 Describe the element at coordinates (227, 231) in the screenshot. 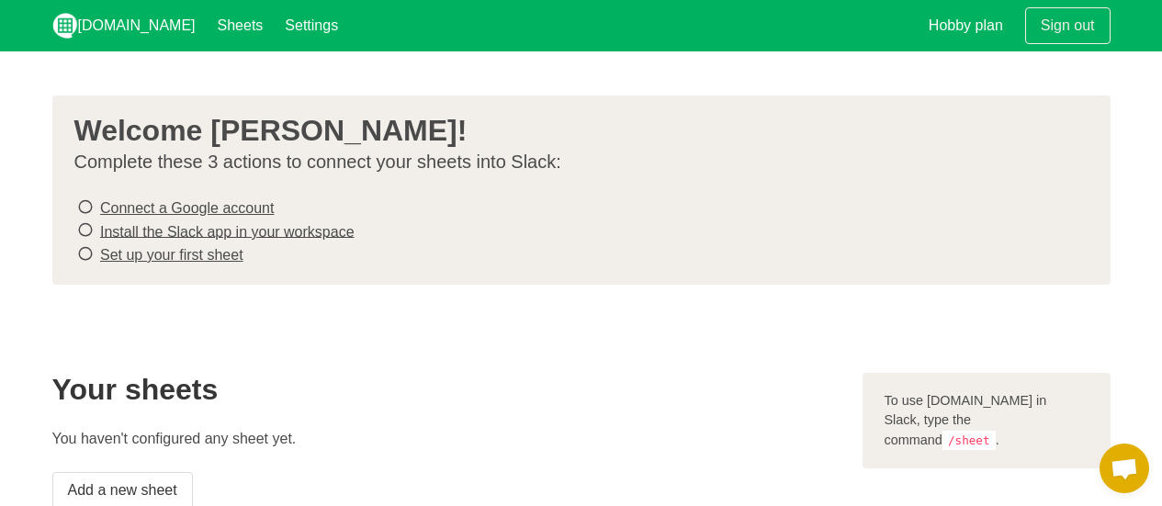

I see `a: Install the Slack app in your workspace` at that location.